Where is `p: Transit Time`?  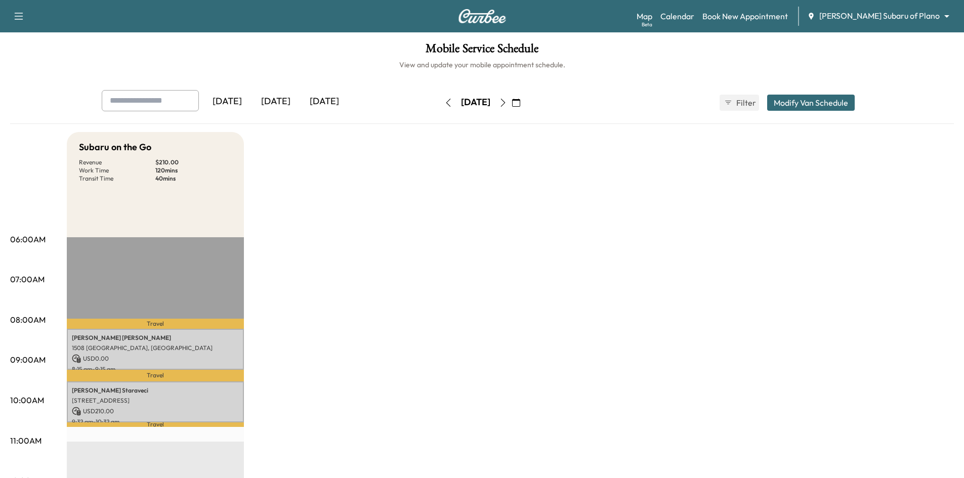
p: Transit Time is located at coordinates (117, 179).